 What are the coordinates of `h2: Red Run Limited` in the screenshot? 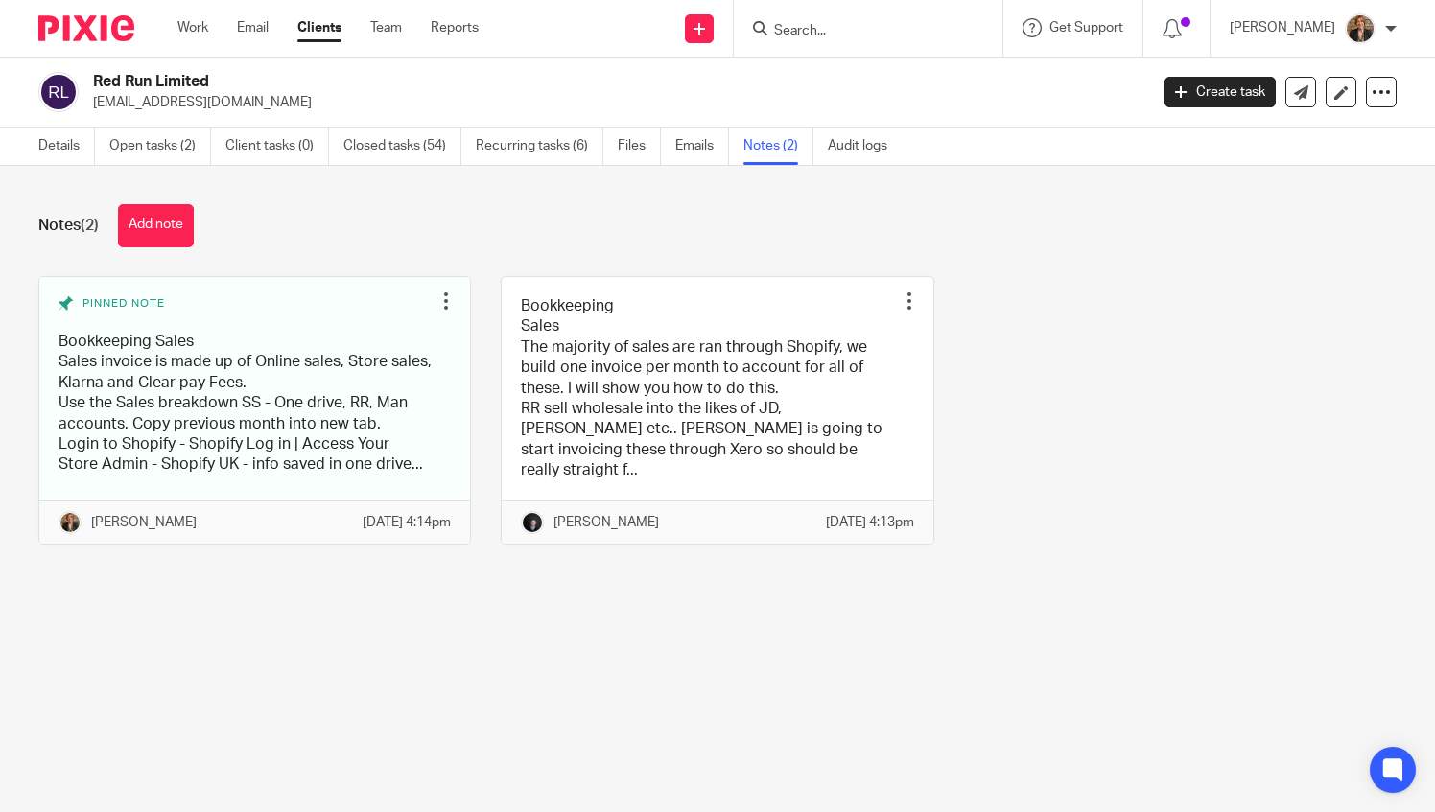 It's located at (510, 82).